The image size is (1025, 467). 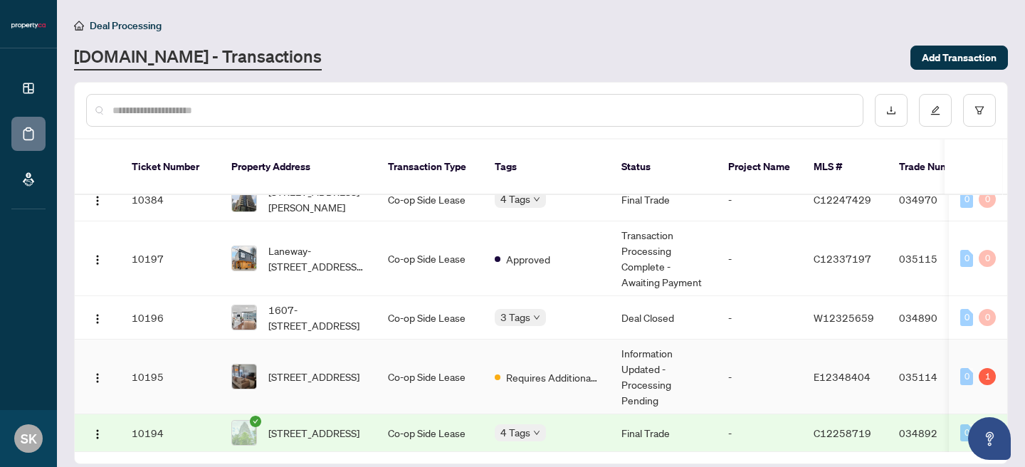 What do you see at coordinates (298, 167) in the screenshot?
I see `th: Property Address` at bounding box center [298, 167].